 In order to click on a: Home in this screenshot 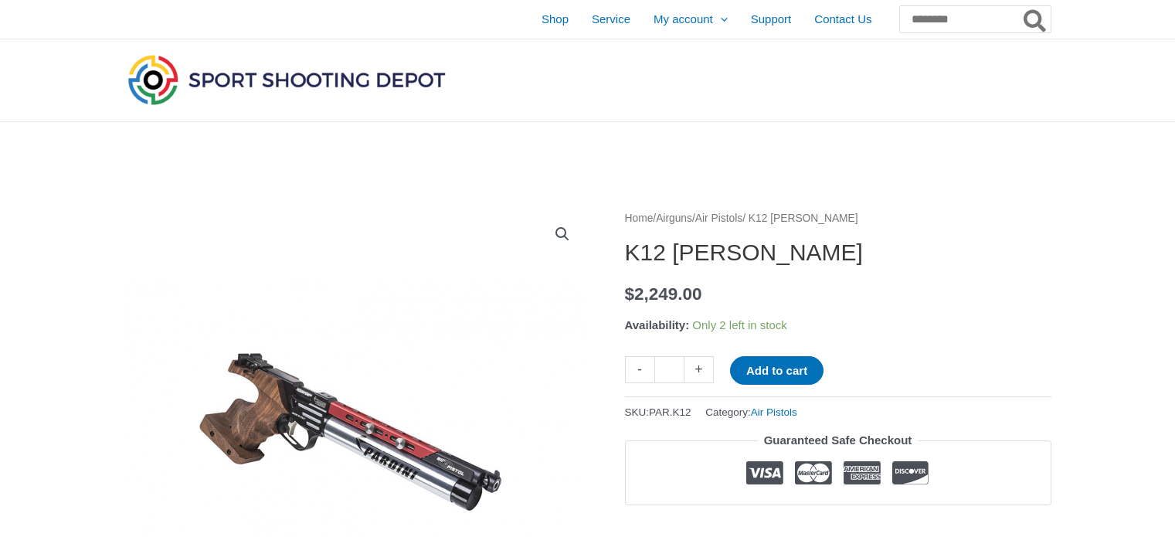, I will do `click(639, 218)`.